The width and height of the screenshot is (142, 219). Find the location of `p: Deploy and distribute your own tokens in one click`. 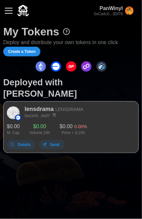

p: Deploy and distribute your own tokens in one click is located at coordinates (61, 42).